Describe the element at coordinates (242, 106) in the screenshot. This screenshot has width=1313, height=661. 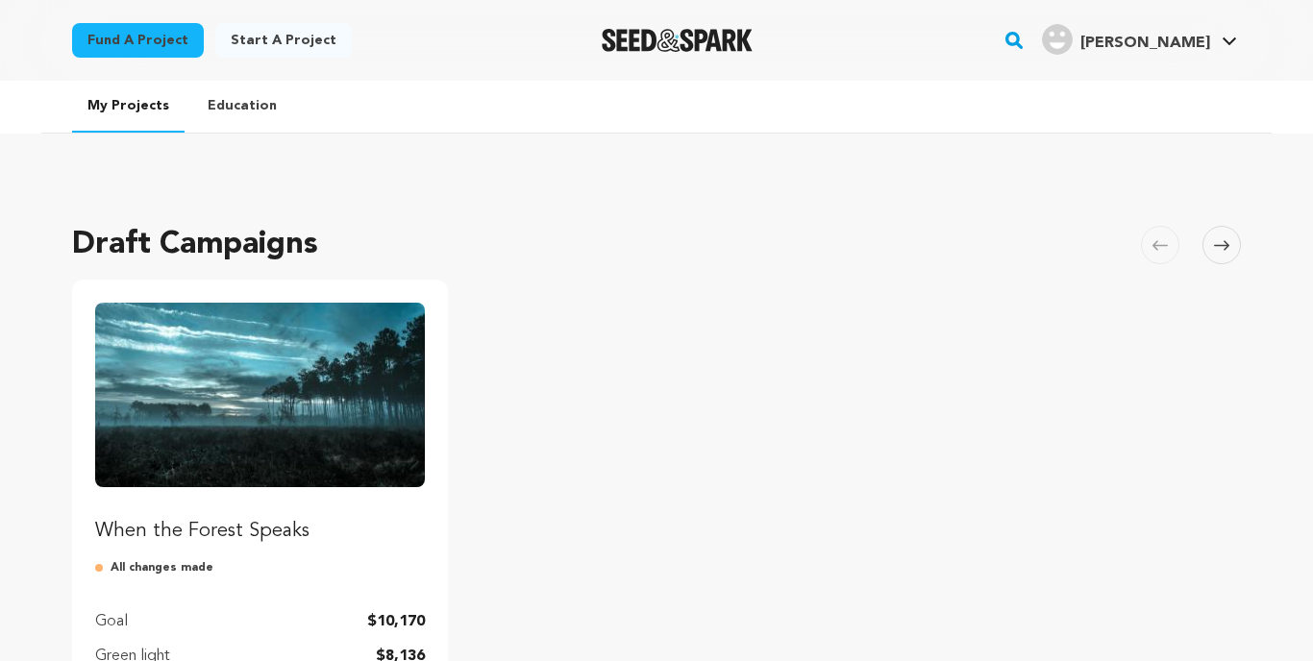
I see `a: Education` at that location.